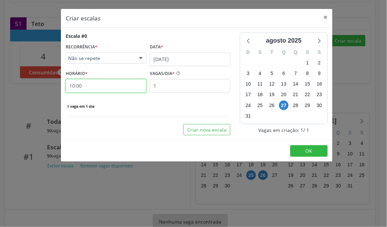 The height and width of the screenshot is (227, 387). Describe the element at coordinates (162, 74) in the screenshot. I see `label: VAGAS/DIA` at that location.